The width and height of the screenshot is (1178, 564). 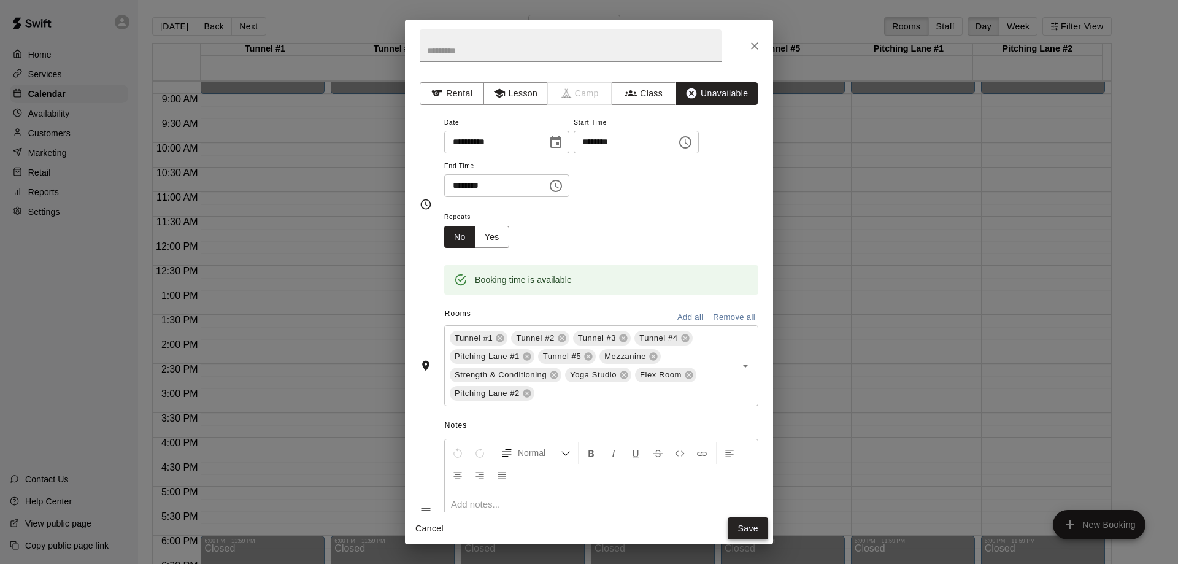 What do you see at coordinates (659, 338) in the screenshot?
I see `span: Tunnel #4` at bounding box center [659, 338].